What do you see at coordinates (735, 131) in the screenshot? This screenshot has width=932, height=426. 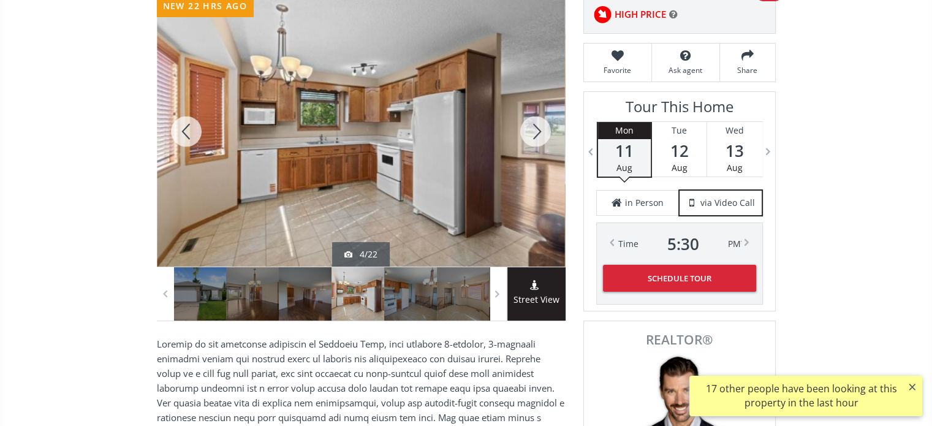 I see `div: Wed` at bounding box center [735, 131].